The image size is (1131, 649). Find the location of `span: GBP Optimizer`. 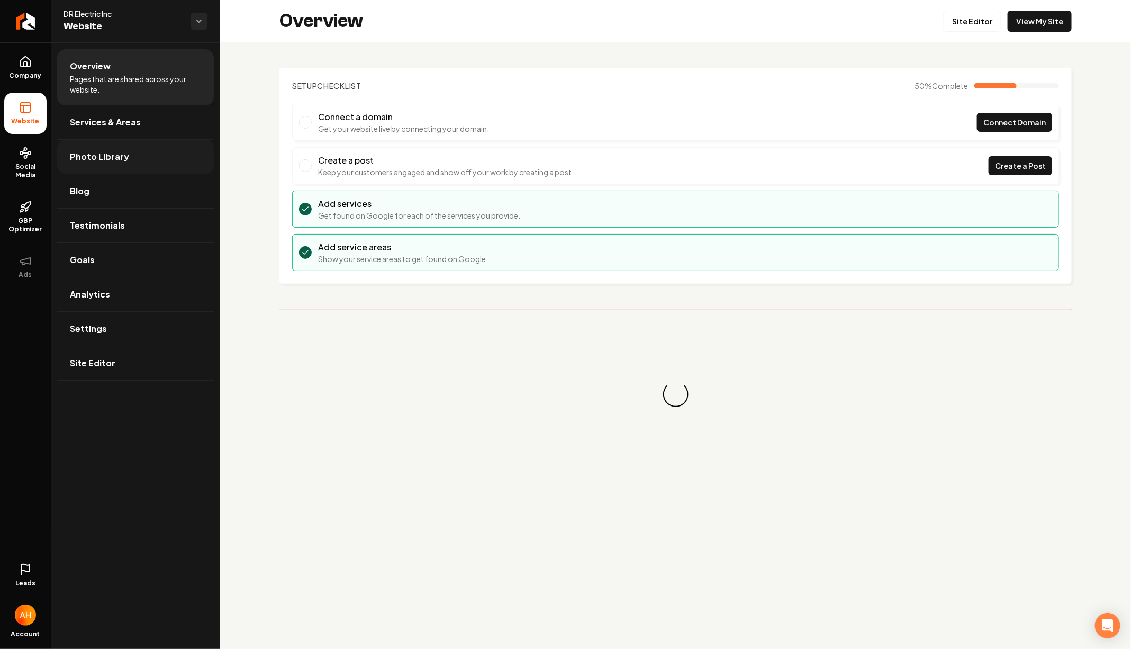

span: GBP Optimizer is located at coordinates (25, 225).